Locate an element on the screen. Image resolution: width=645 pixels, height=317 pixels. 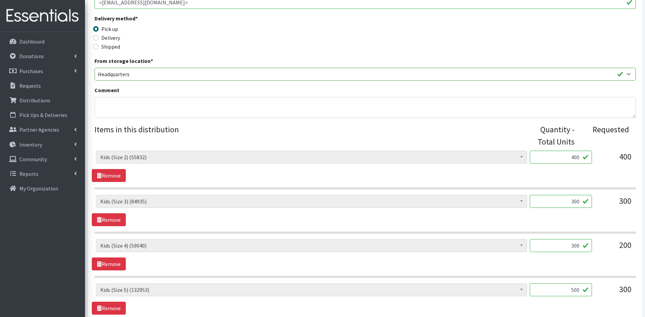
legend: Delivery method is located at coordinates (162, 19).